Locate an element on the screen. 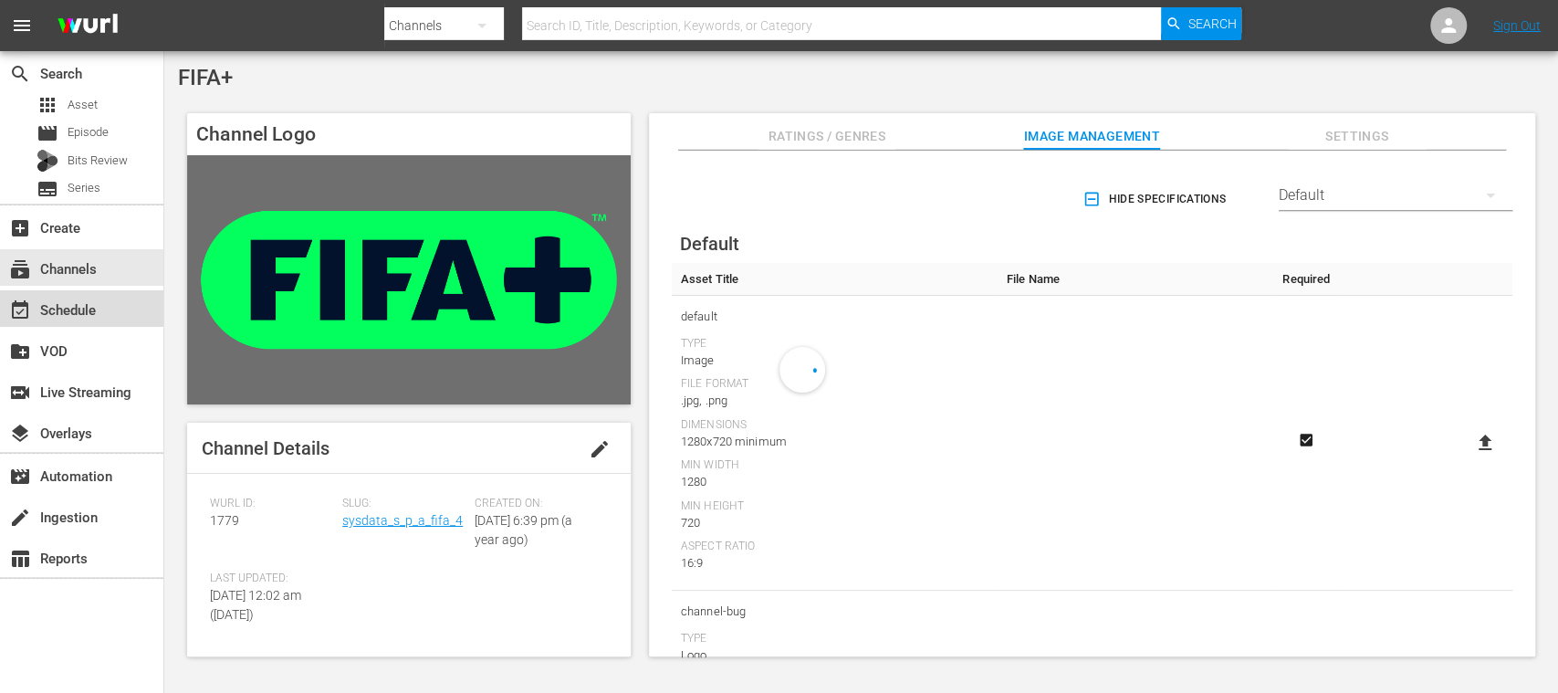 The image size is (1558, 693). span: edit is located at coordinates (600, 449).